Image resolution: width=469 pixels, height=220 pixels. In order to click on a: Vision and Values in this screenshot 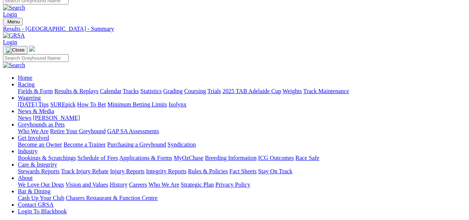, I will do `click(87, 185)`.